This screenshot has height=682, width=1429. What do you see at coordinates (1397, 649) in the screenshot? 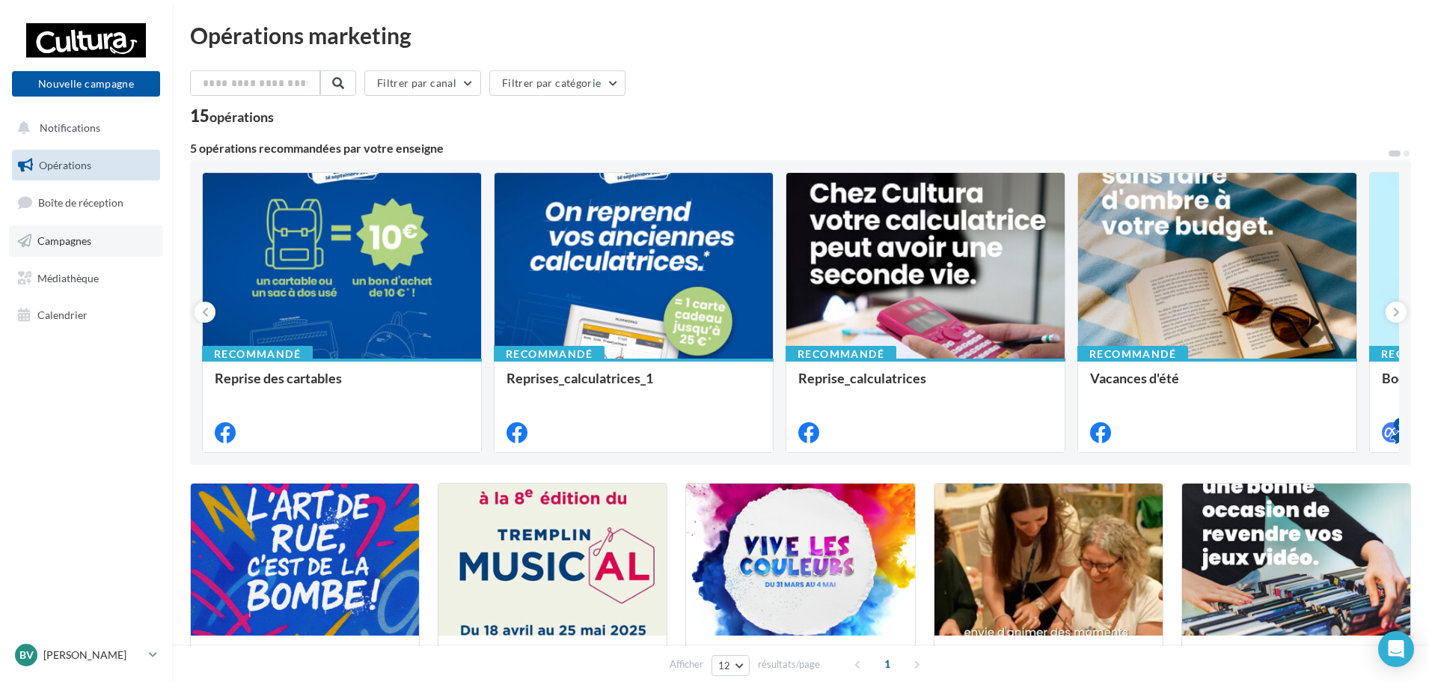
I see `div: Open Intercom Messenger` at bounding box center [1397, 649].